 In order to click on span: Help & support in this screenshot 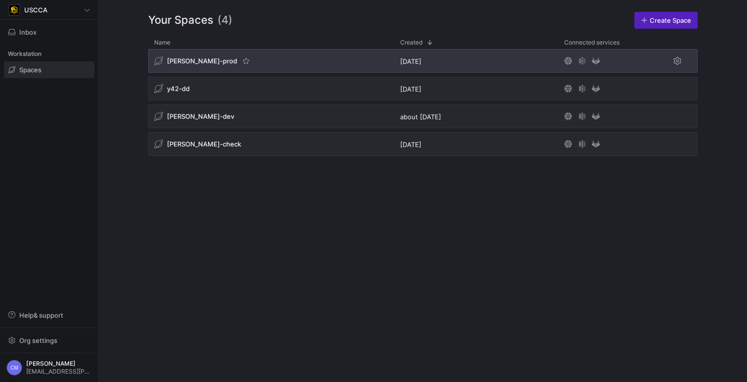, I will do `click(41, 315)`.